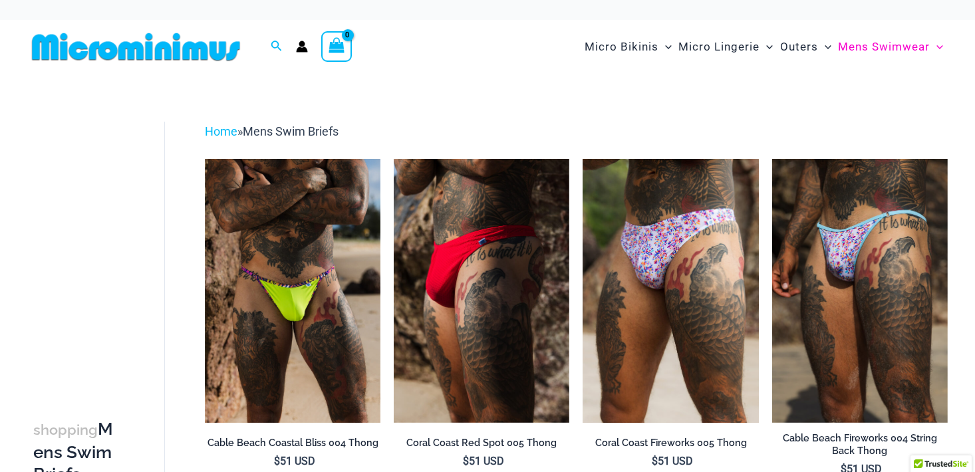 This screenshot has width=975, height=472. Describe the element at coordinates (806, 47) in the screenshot. I see `a: OutersMenu ToggleMenu Toggle` at that location.